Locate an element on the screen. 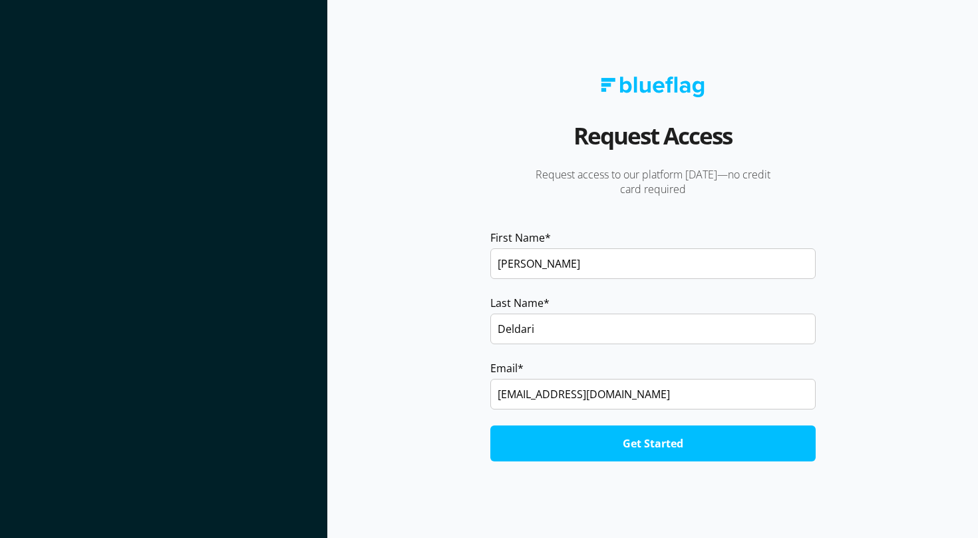 This screenshot has height=538, width=978. span: First Name is located at coordinates (518, 238).